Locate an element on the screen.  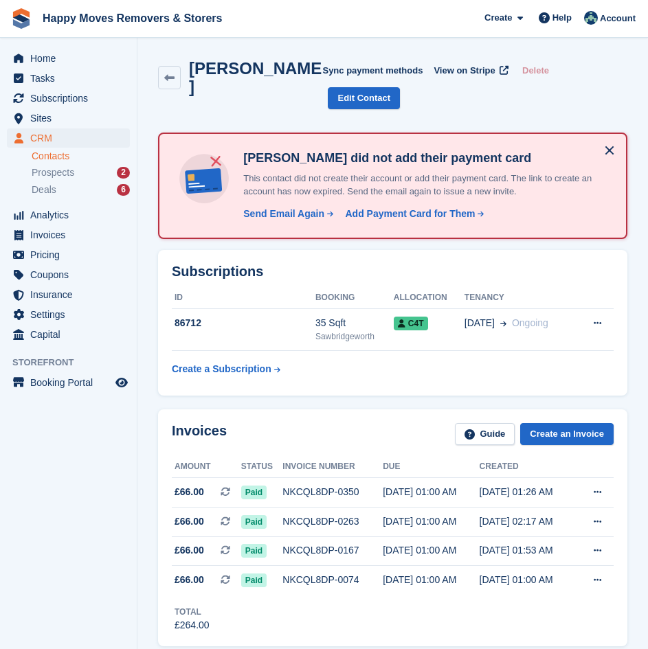
button: Delete is located at coordinates (535, 70).